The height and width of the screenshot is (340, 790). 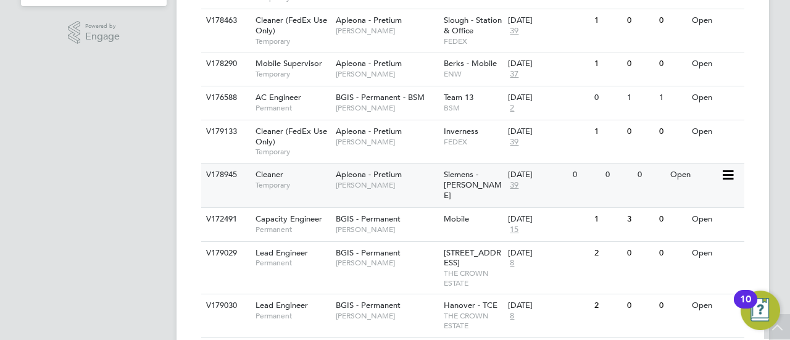 I want to click on span: Cleaner, so click(x=269, y=174).